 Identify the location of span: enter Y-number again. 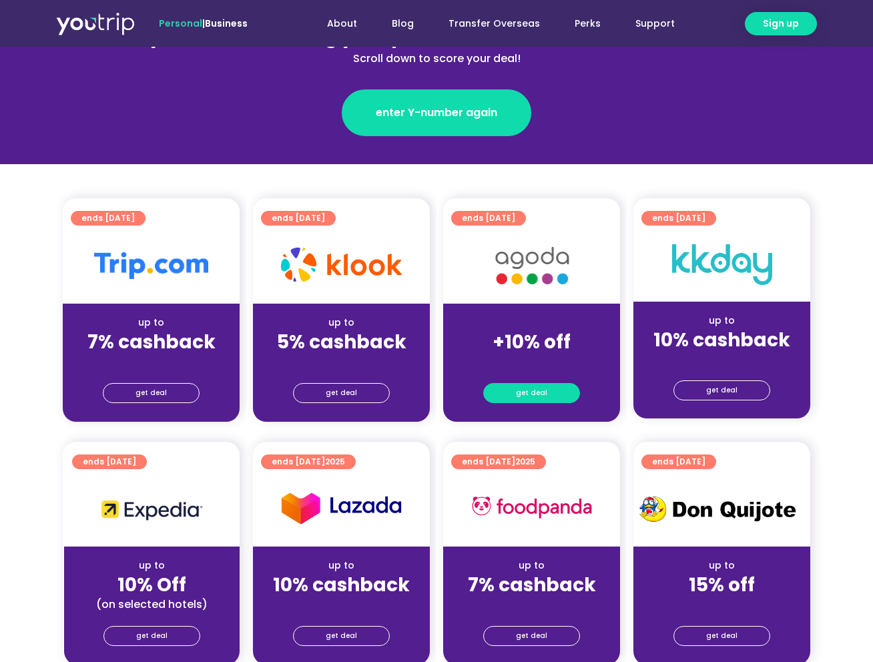
(436, 113).